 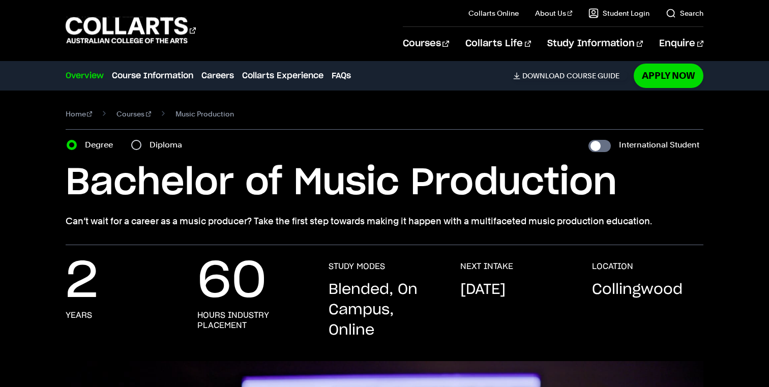 What do you see at coordinates (79, 315) in the screenshot?
I see `h3: Years` at bounding box center [79, 315].